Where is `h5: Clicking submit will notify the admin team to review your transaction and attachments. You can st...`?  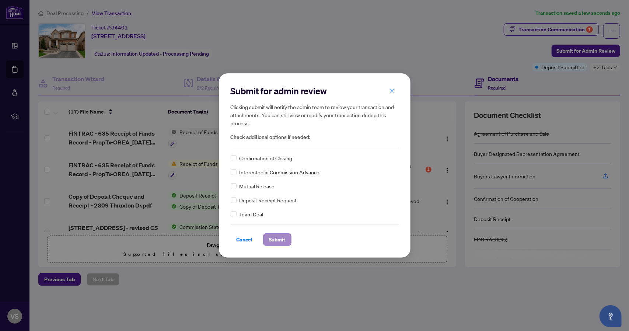 h5: Clicking submit will notify the admin team to review your transaction and attachments. You can st... is located at coordinates (315, 115).